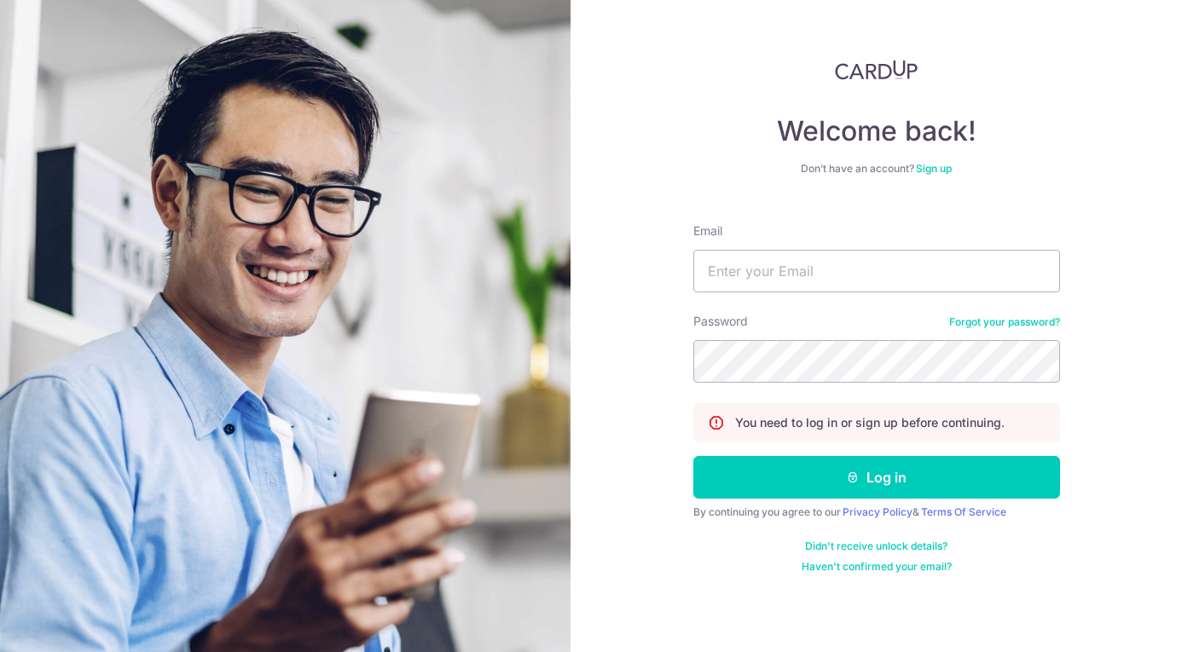 The width and height of the screenshot is (1182, 652). I want to click on label: Password, so click(720, 321).